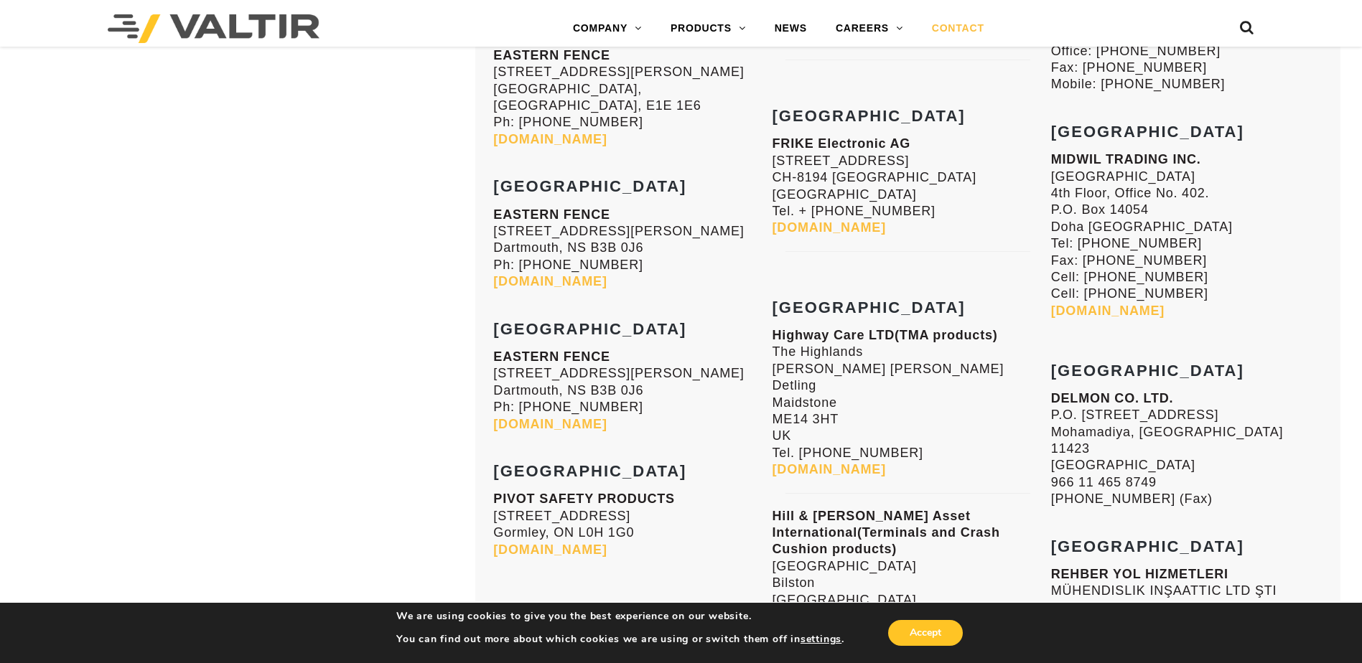 The height and width of the screenshot is (663, 1362). Describe the element at coordinates (886, 541) in the screenshot. I see `strong: (Terminals and Crash Cushion products)` at that location.